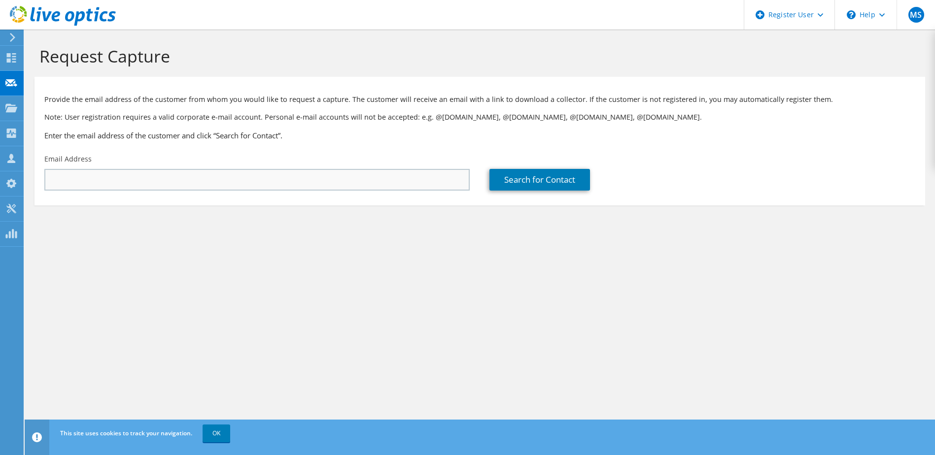 The width and height of the screenshot is (935, 455). Describe the element at coordinates (540, 180) in the screenshot. I see `a: Search for Contact` at that location.